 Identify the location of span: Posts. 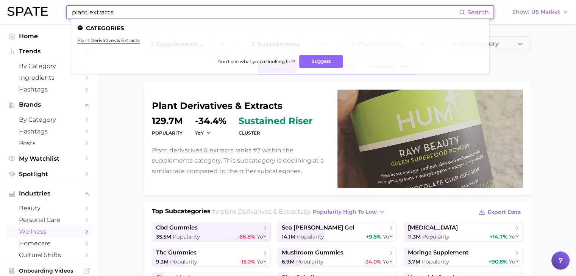
(49, 143).